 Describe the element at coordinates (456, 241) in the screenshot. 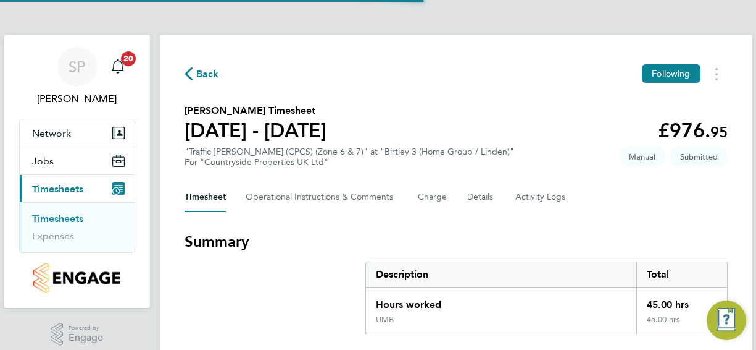

I see `h3: Summary` at that location.